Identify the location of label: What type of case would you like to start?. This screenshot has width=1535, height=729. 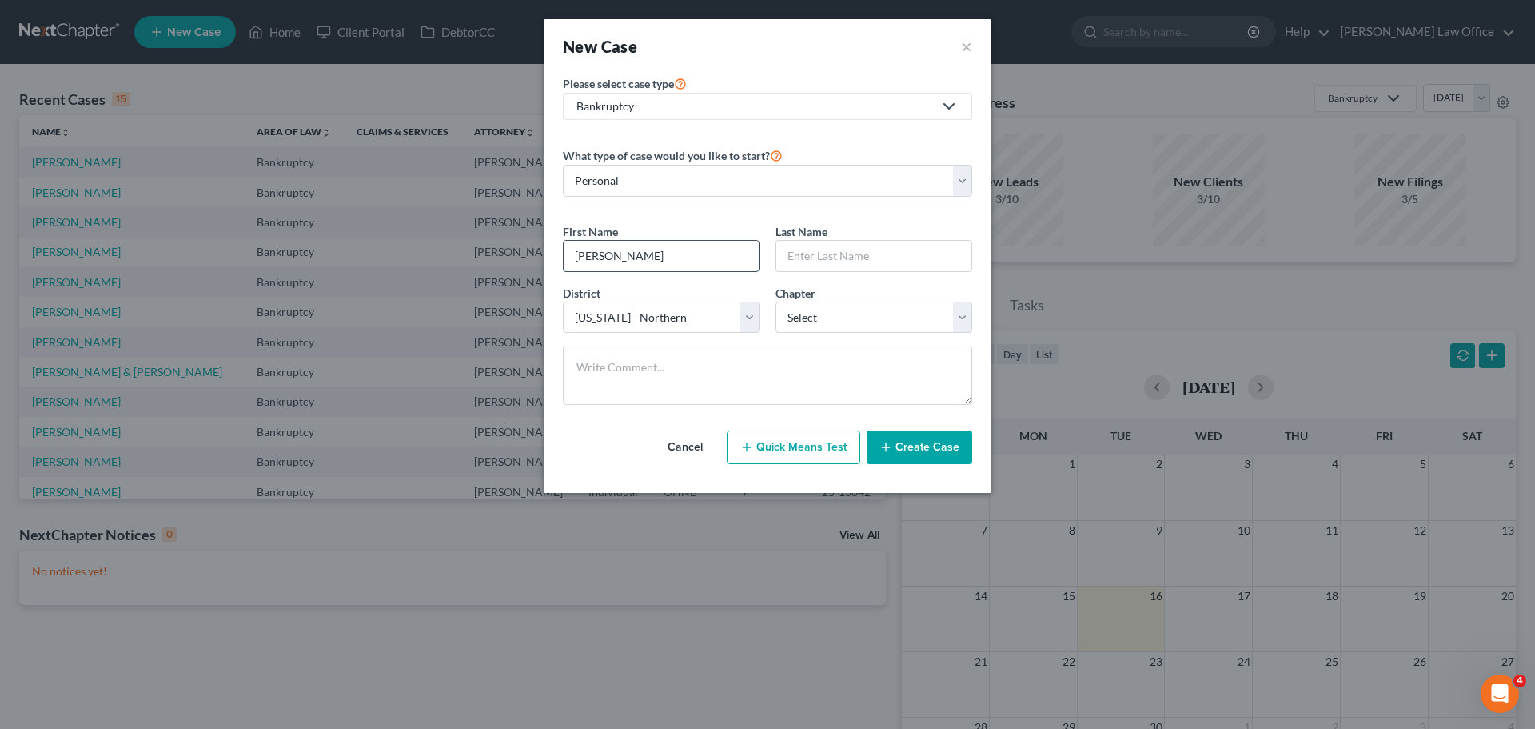
(673, 155).